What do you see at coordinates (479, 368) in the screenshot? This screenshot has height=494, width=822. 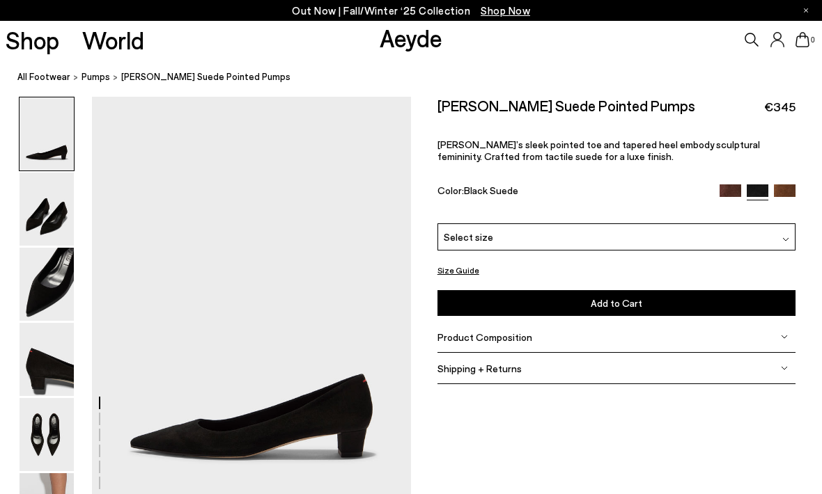 I see `span: Shipping + Returns` at bounding box center [479, 368].